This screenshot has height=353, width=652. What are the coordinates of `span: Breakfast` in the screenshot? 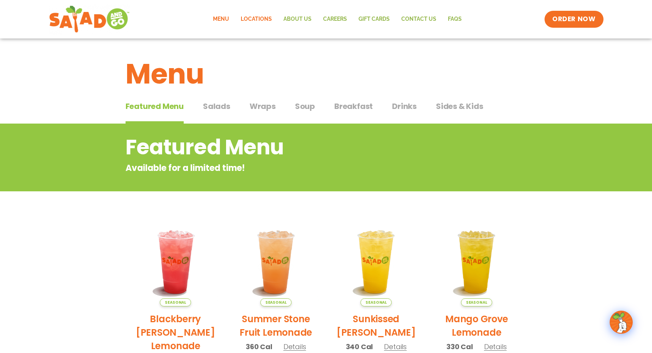 It's located at (353, 106).